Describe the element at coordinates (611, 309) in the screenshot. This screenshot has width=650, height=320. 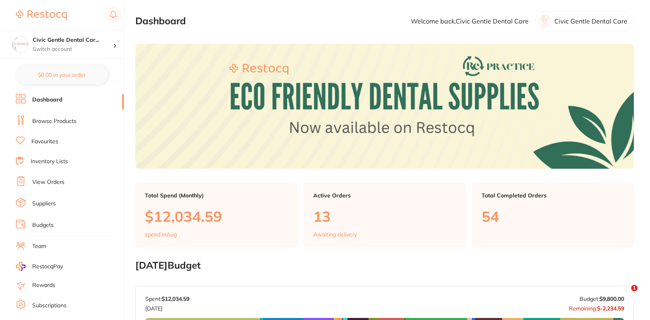
I see `strong: $-2,234.59` at that location.